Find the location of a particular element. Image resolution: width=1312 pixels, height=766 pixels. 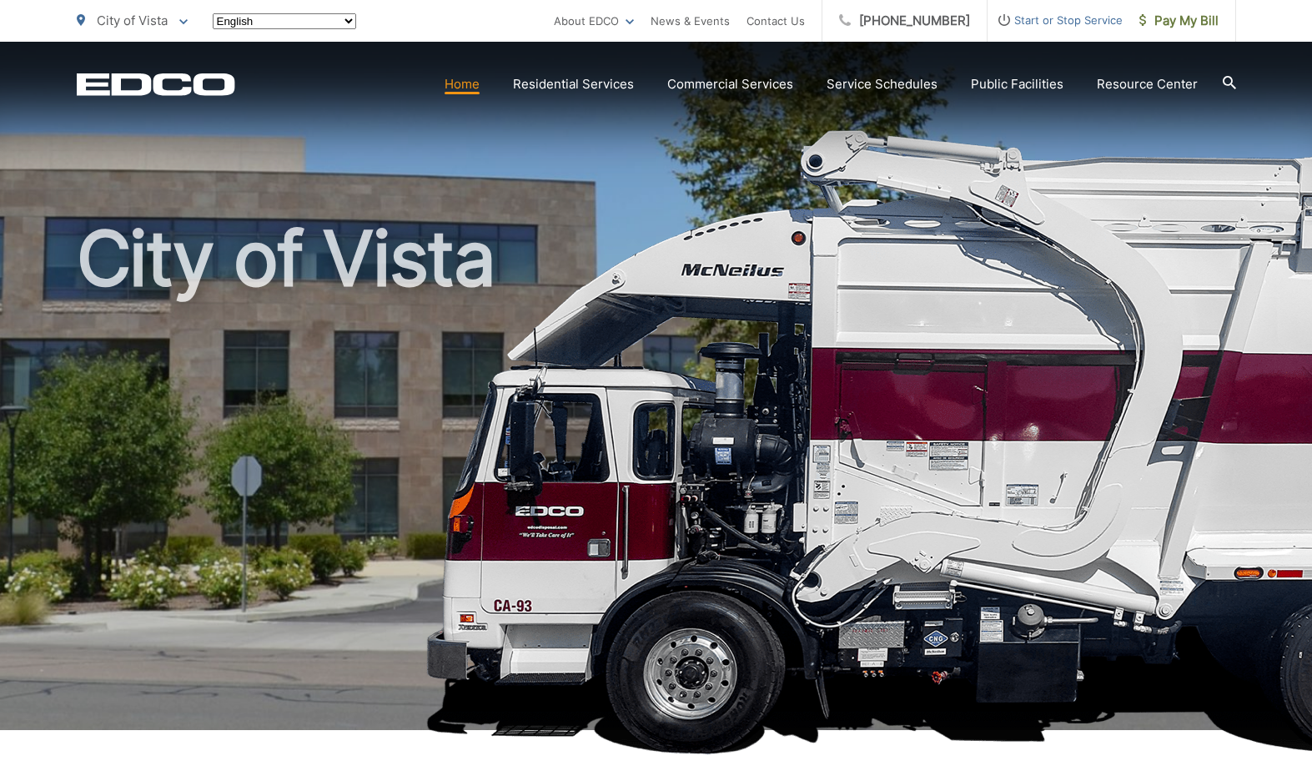

a: About EDCO is located at coordinates (594, 21).